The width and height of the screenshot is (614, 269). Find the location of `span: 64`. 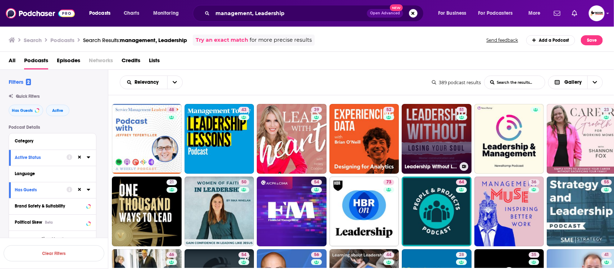

span: 64 is located at coordinates (462, 183).